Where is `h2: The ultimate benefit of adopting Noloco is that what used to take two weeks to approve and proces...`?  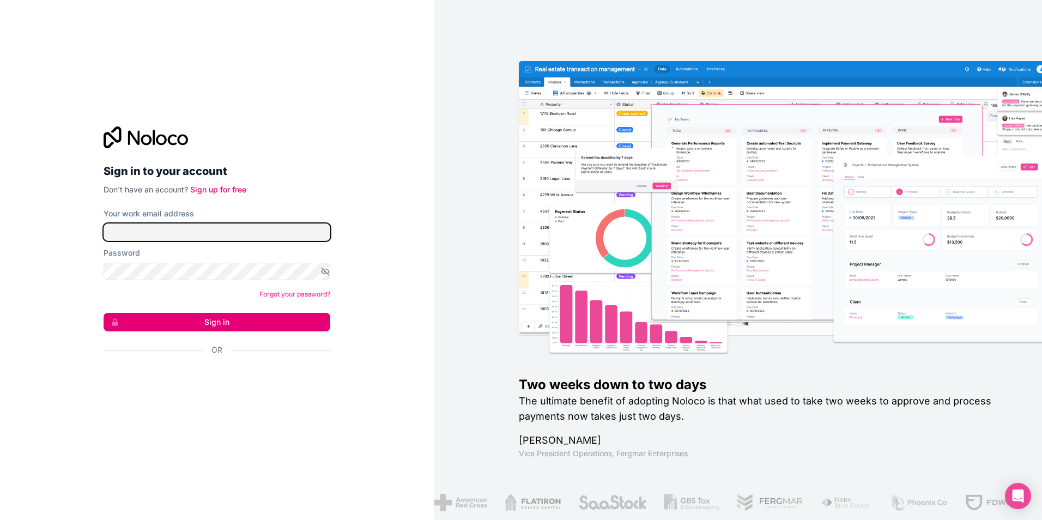 h2: The ultimate benefit of adopting Noloco is that what used to take two weeks to approve and proces... is located at coordinates (763, 409).